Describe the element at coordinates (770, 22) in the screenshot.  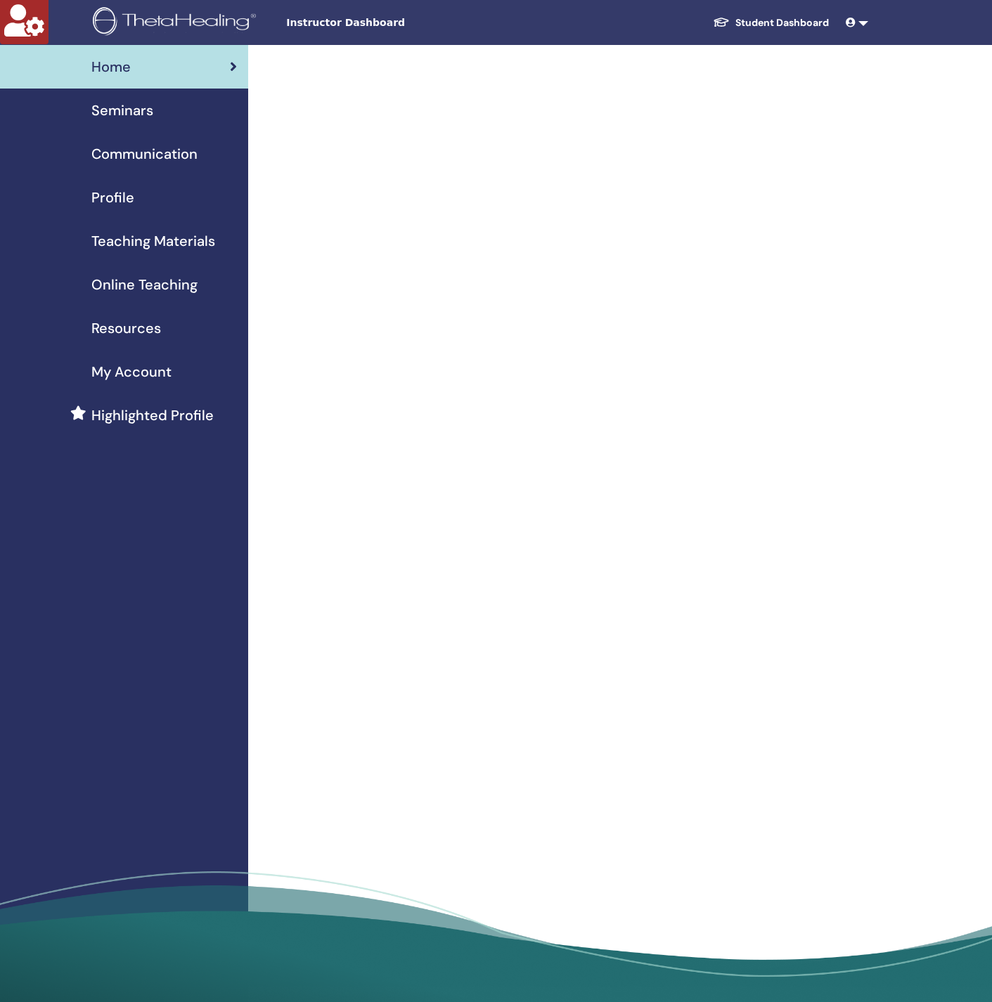
I see `a: Student Dashboard` at that location.